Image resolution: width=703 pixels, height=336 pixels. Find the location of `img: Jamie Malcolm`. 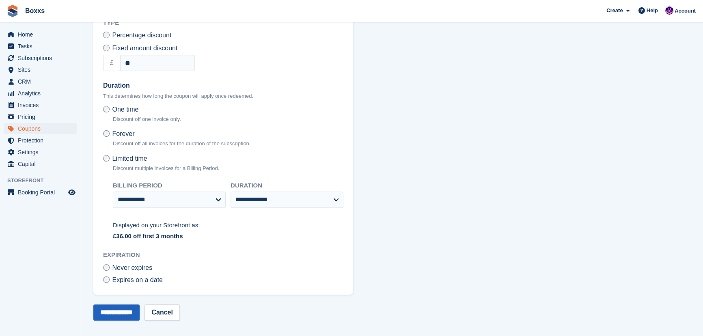

img: Jamie Malcolm is located at coordinates (670, 11).